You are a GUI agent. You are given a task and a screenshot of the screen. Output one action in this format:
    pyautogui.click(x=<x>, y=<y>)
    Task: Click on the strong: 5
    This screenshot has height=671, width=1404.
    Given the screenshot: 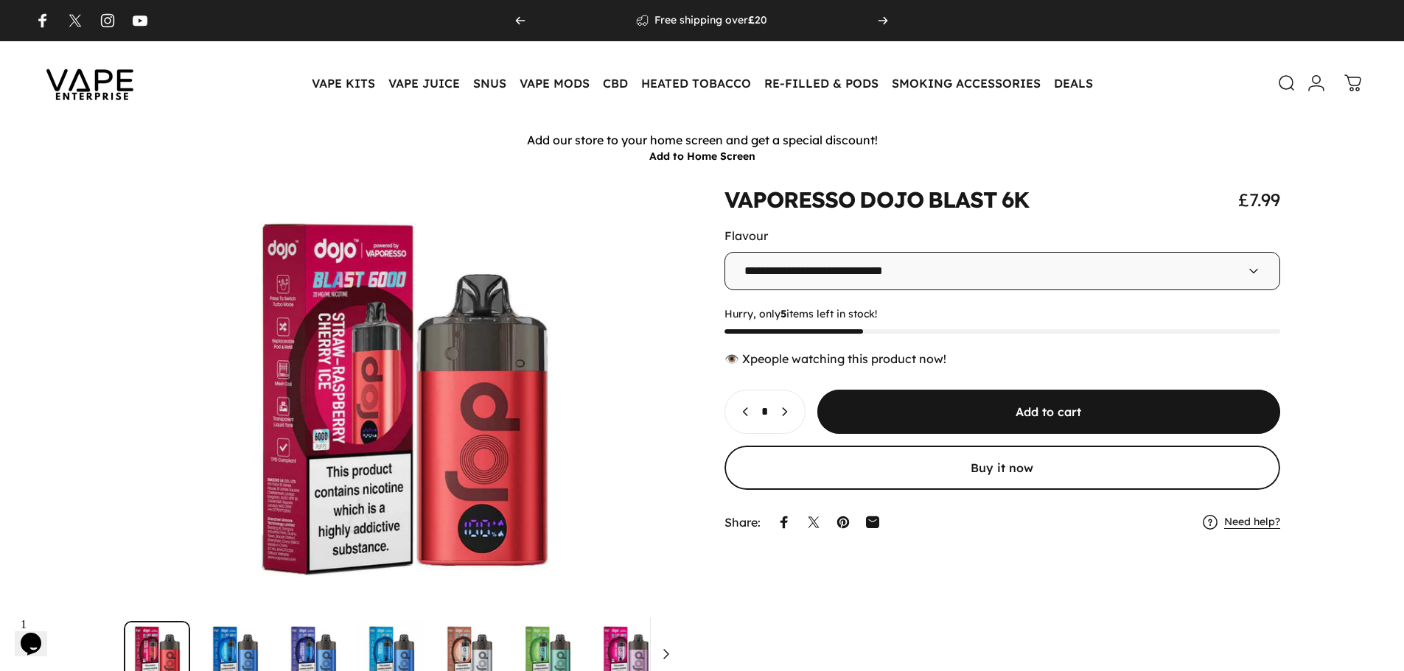 What is the action you would take?
    pyautogui.click(x=783, y=314)
    